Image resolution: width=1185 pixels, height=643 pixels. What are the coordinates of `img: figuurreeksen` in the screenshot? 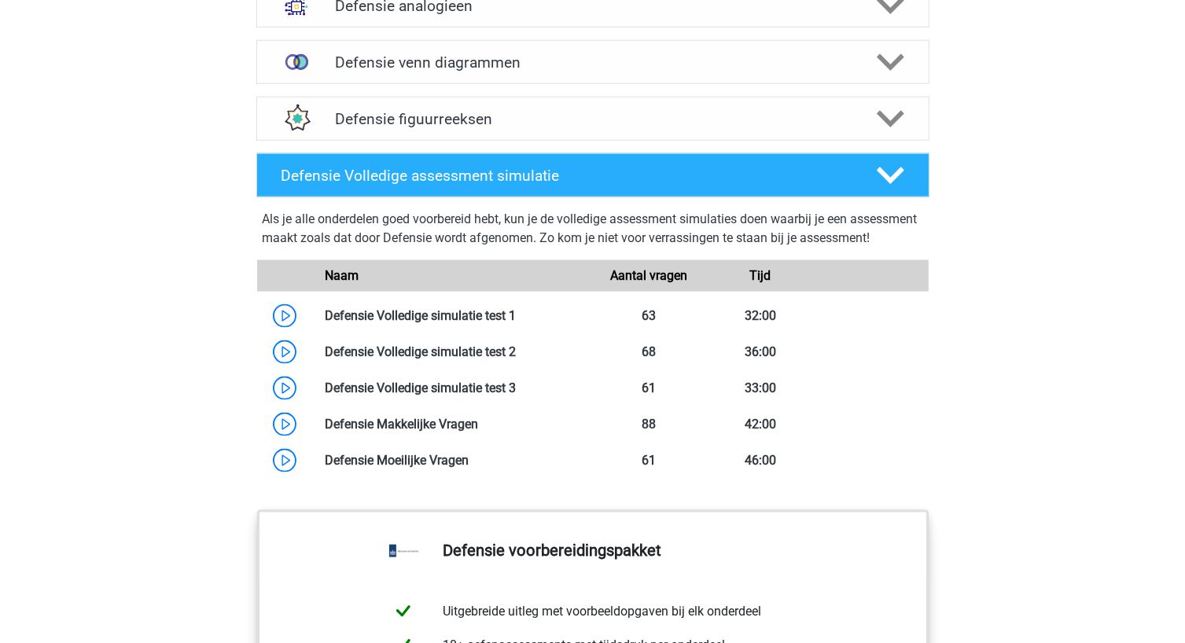 It's located at (296, 119).